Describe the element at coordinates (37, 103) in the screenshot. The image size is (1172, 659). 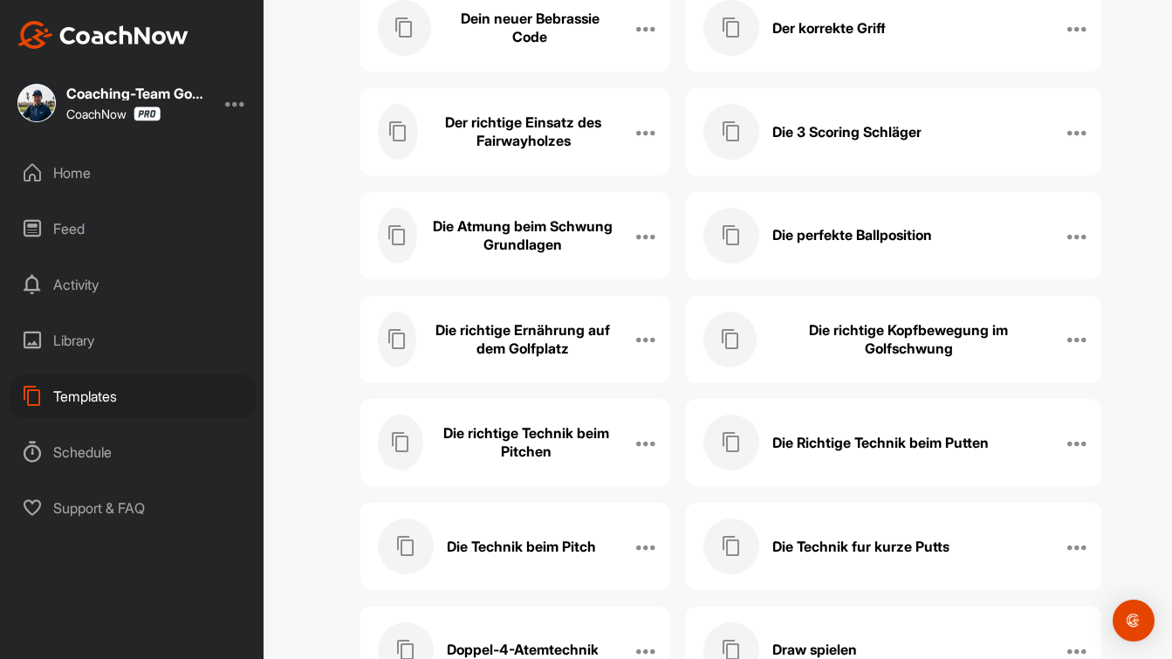
I see `img: square_76f96ec4196c1962453f0fa417d3756b.jpg` at that location.